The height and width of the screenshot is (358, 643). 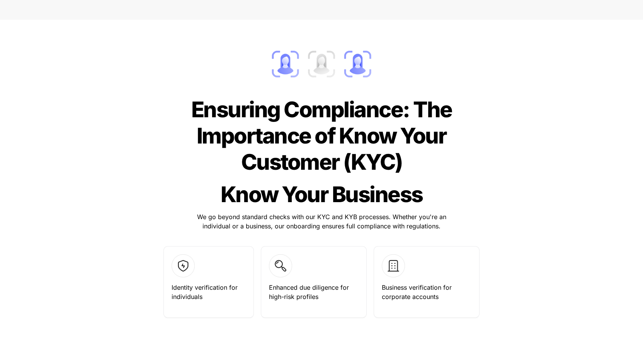 What do you see at coordinates (321, 195) in the screenshot?
I see `span: Know Your Business` at bounding box center [321, 195].